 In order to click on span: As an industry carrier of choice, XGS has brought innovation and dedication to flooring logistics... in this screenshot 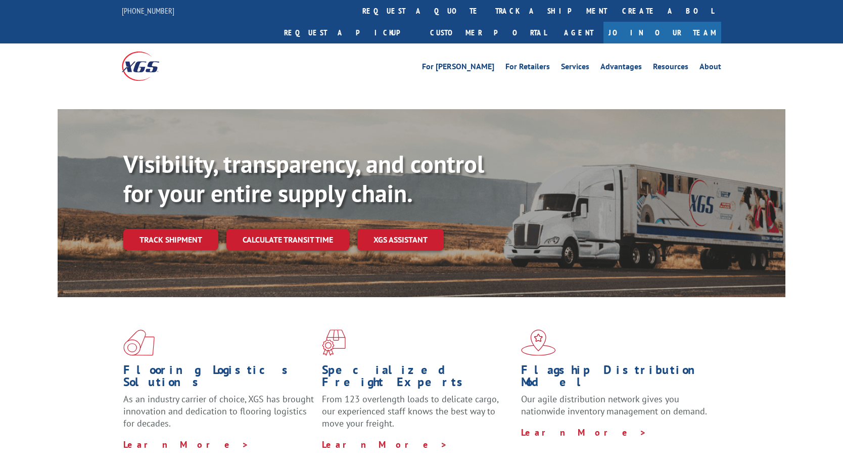, I will do `click(218, 411)`.